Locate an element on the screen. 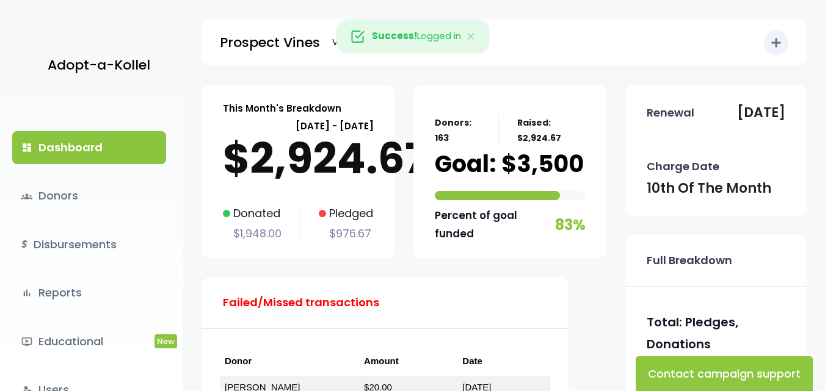 This screenshot has height=391, width=825. p: Percent of goal funded is located at coordinates (493, 225).